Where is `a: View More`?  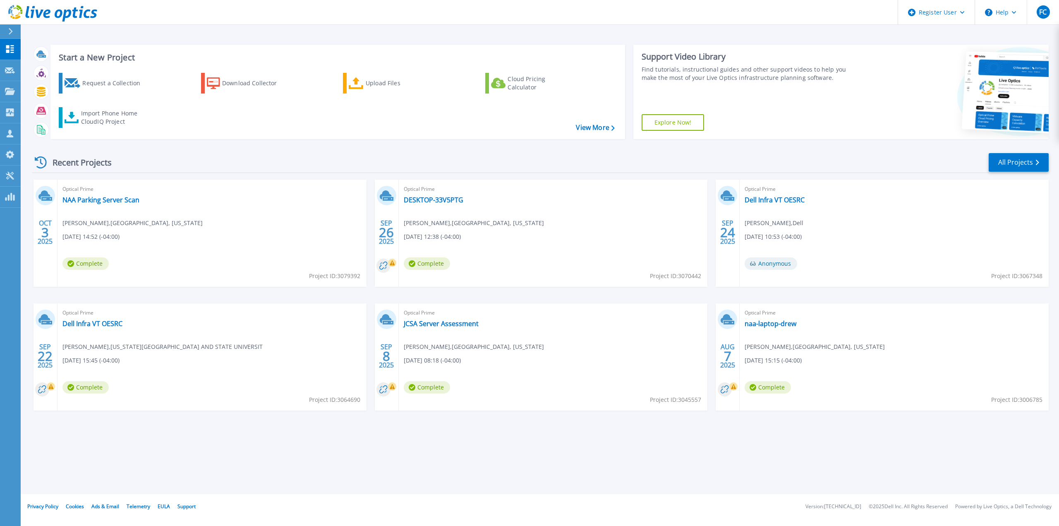
a: View More is located at coordinates (595, 127).